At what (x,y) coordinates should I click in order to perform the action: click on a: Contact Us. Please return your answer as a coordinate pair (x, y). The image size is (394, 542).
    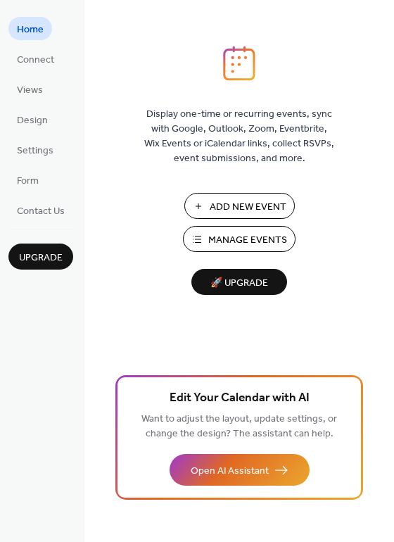
    Looking at the image, I should click on (41, 210).